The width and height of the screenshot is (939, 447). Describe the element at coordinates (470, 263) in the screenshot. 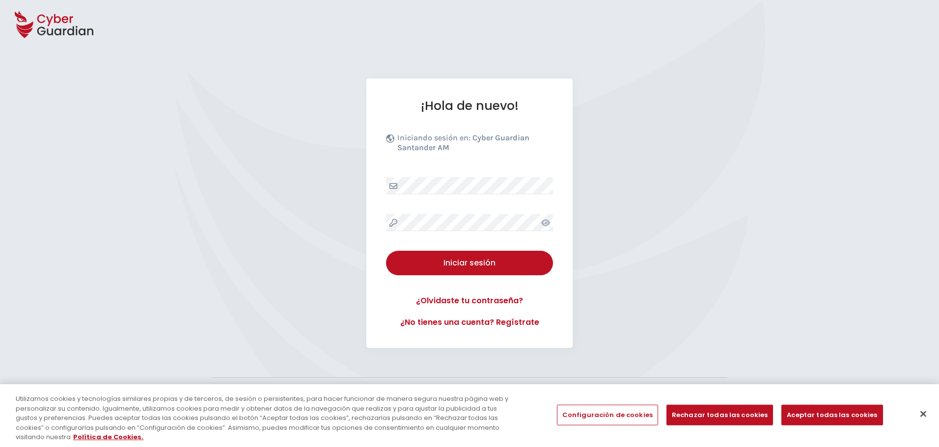

I see `button: Iniciar sesión` at that location.